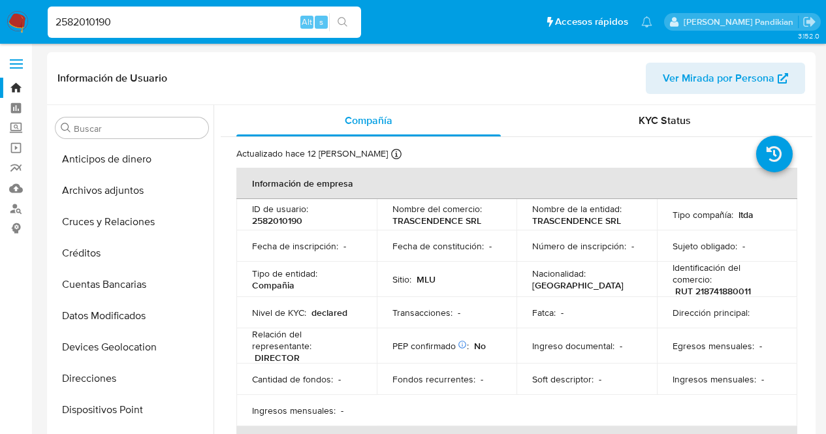 This screenshot has height=434, width=826. What do you see at coordinates (204, 22) in the screenshot?
I see `input: Buscar usuario o caso...` at bounding box center [204, 22].